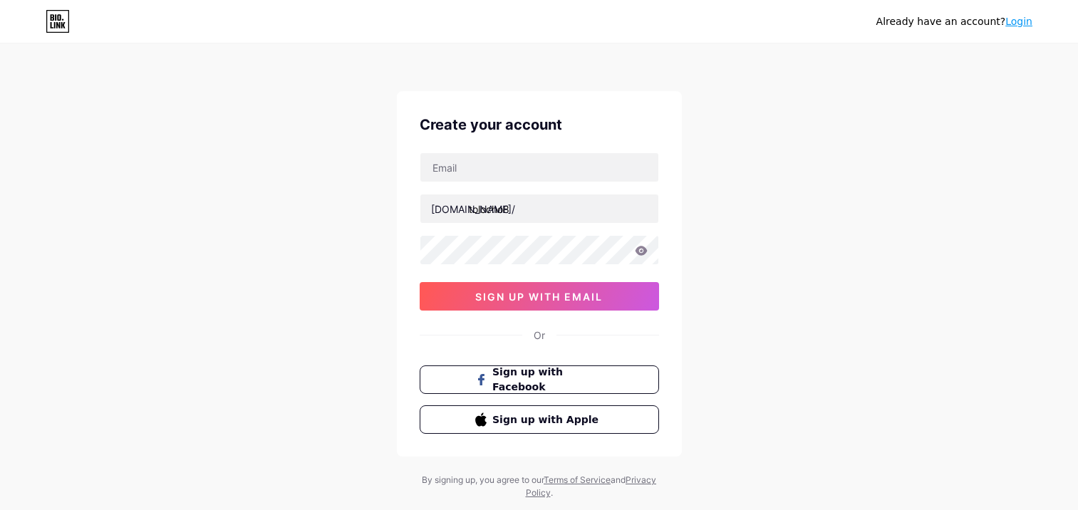 This screenshot has width=1078, height=510. What do you see at coordinates (954, 21) in the screenshot?
I see `div: Already have an account?` at bounding box center [954, 21].